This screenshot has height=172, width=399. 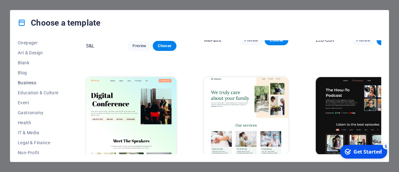 What do you see at coordinates (38, 53) in the screenshot?
I see `button: Art & Design` at bounding box center [38, 53].